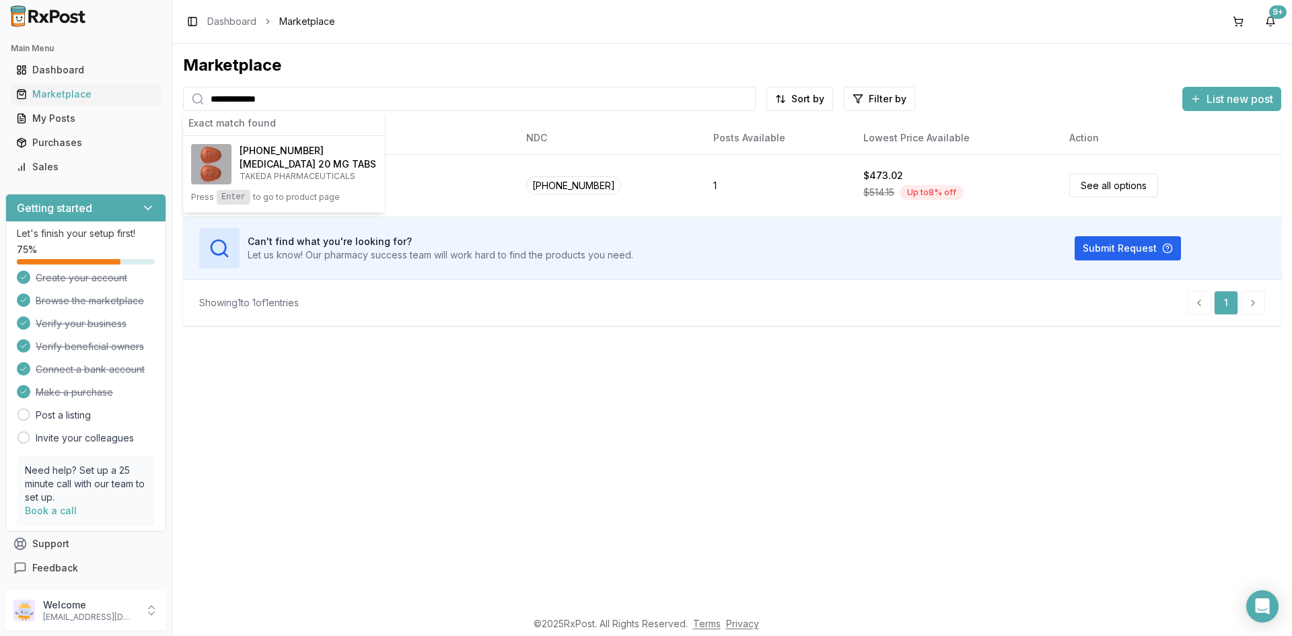  What do you see at coordinates (777, 185) in the screenshot?
I see `td: 1` at bounding box center [777, 185].